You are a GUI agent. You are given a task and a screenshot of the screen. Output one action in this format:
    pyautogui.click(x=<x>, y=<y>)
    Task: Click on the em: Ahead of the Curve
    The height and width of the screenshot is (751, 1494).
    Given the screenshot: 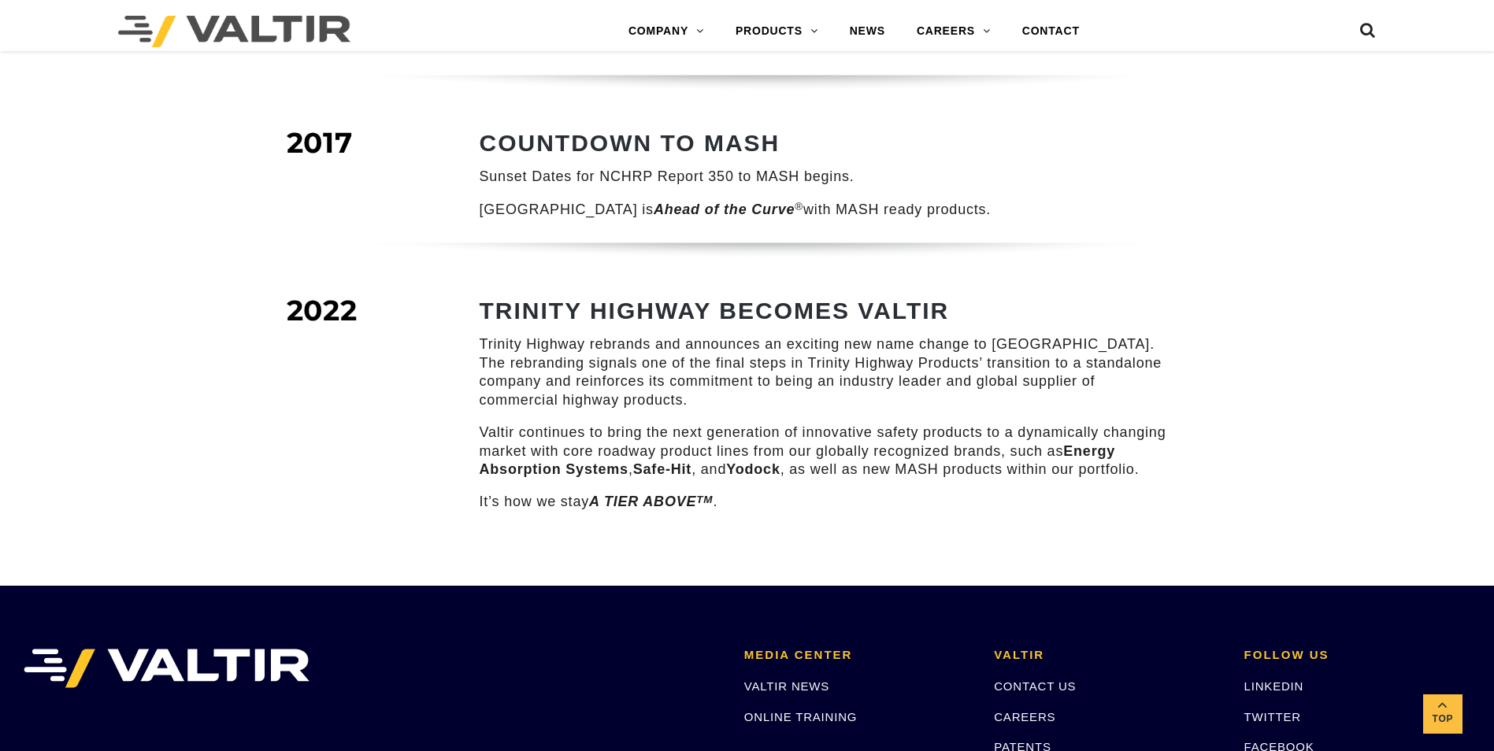 What is the action you would take?
    pyautogui.click(x=724, y=209)
    